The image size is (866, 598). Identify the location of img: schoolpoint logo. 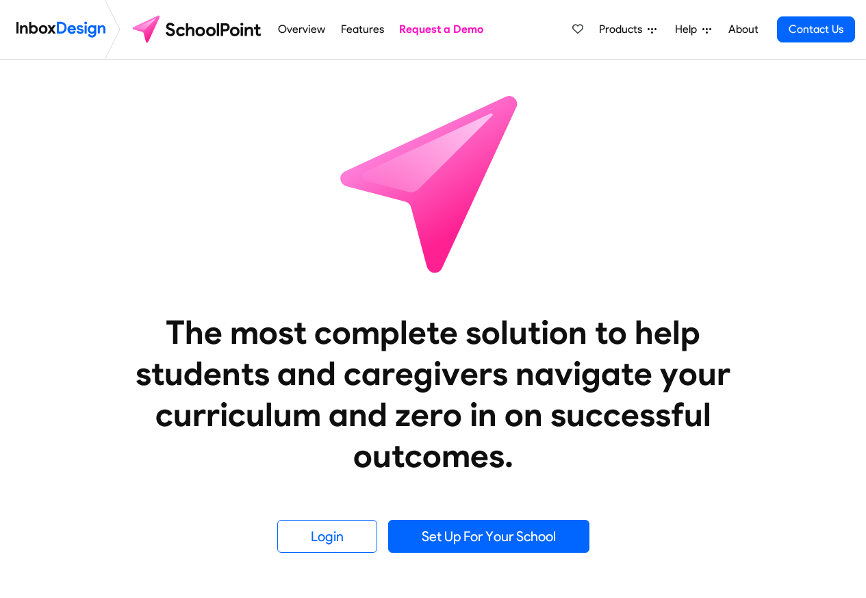
(198, 29).